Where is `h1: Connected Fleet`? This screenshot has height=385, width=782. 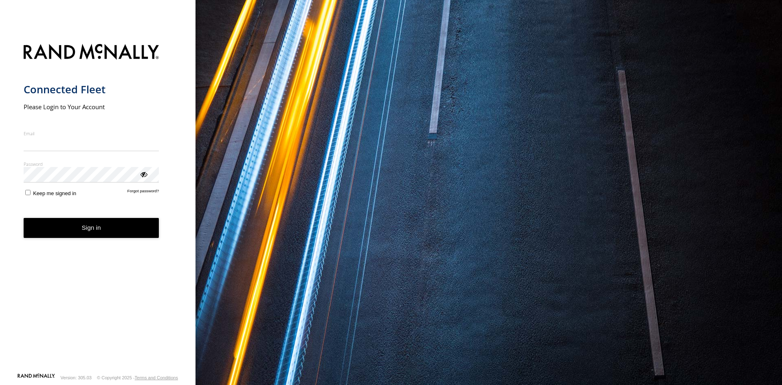
h1: Connected Fleet is located at coordinates (91, 89).